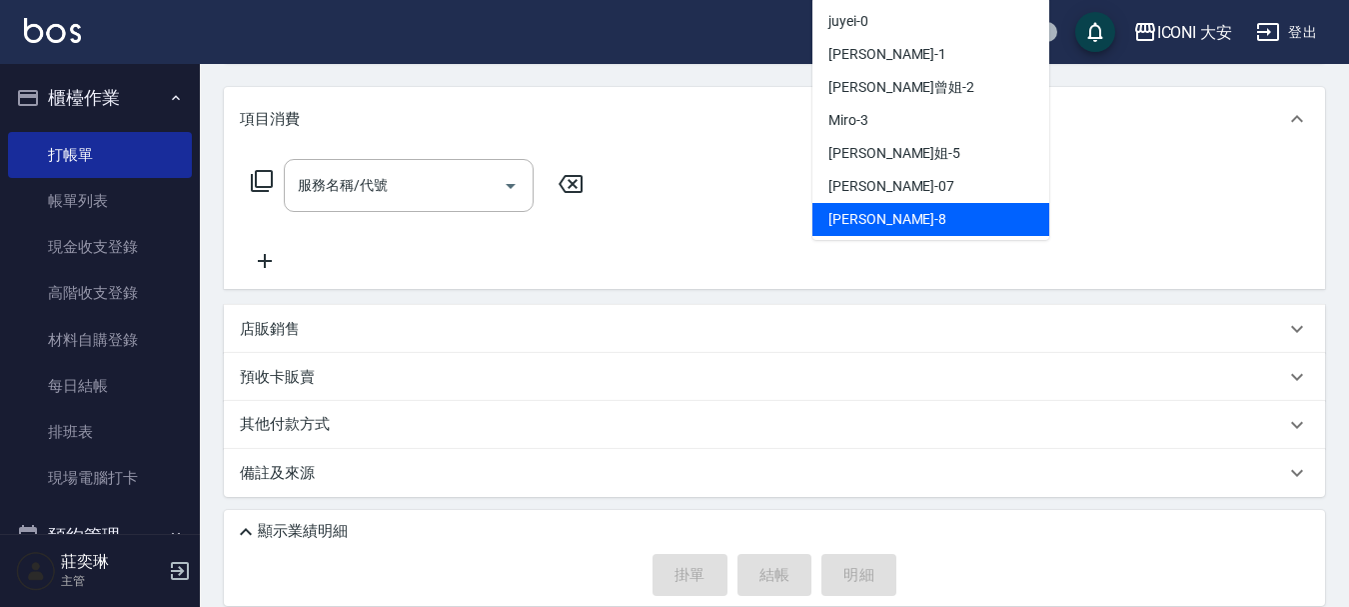 Image resolution: width=1349 pixels, height=607 pixels. What do you see at coordinates (36, 571) in the screenshot?
I see `img: Person` at bounding box center [36, 571].